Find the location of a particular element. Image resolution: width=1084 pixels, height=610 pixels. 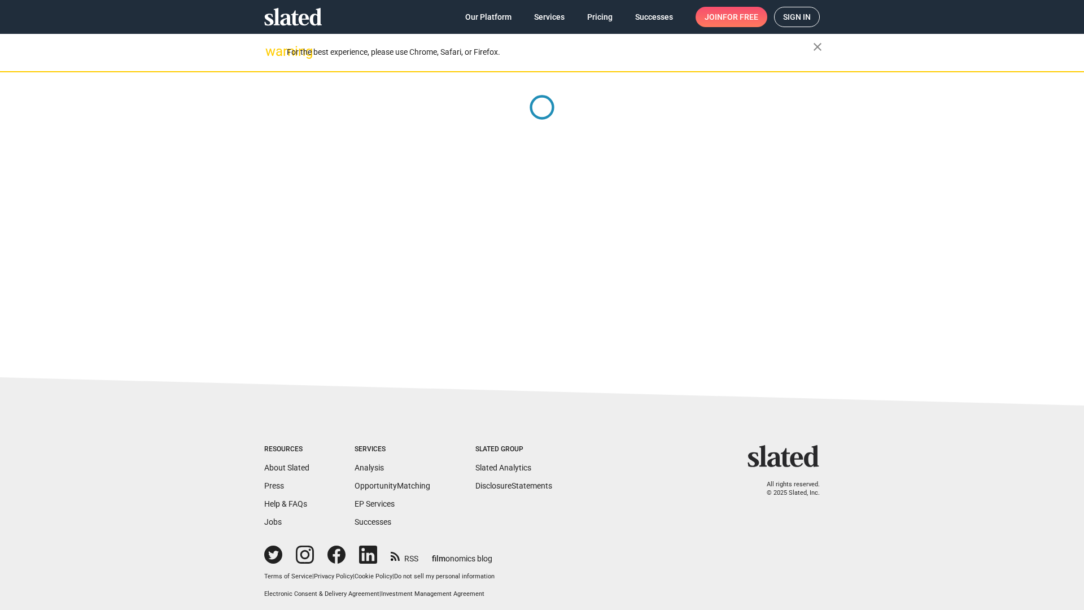

a: Sign in is located at coordinates (796, 17).